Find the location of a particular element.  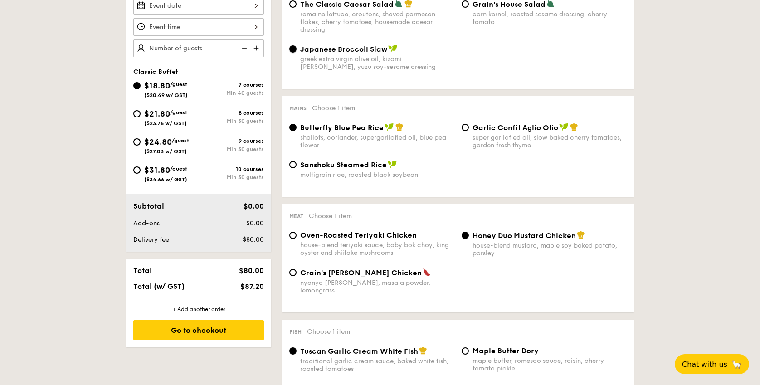

span: Garlic Confit Aglio Olio is located at coordinates (515, 127).